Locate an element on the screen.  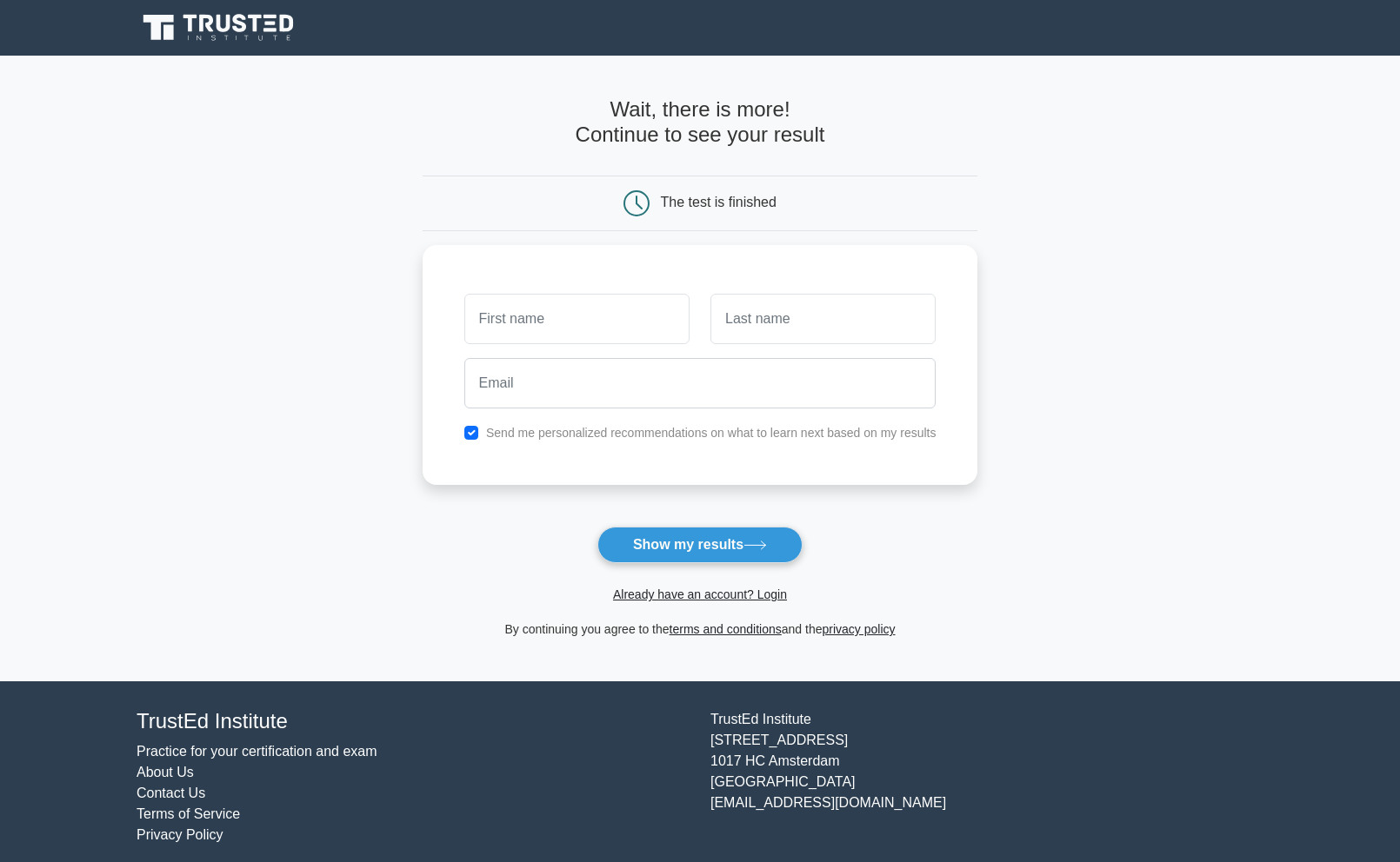
input: First name is located at coordinates (576, 319).